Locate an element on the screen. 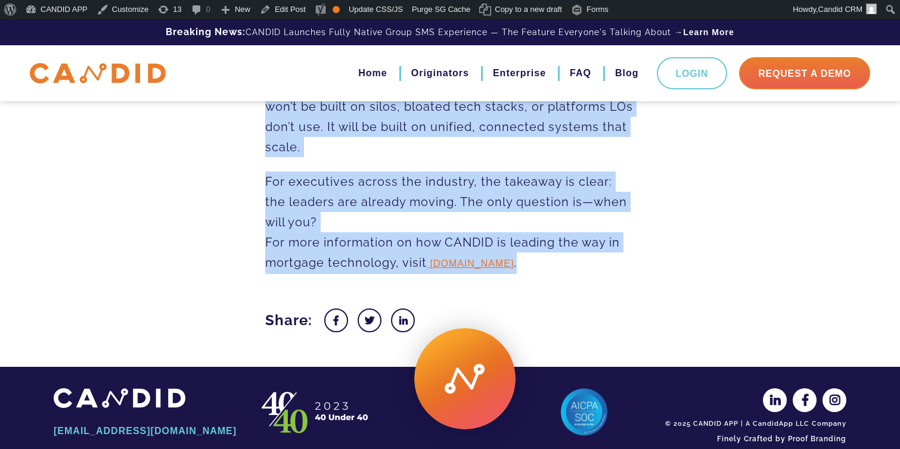 The image size is (900, 449). b: Breaking News: is located at coordinates (206, 32).